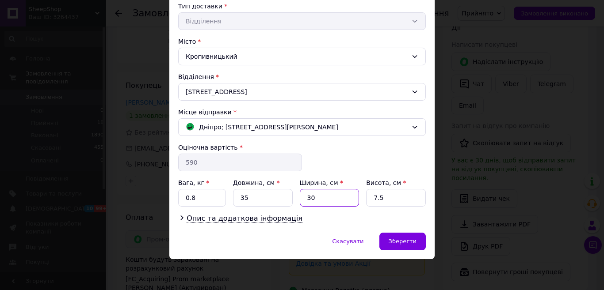 The width and height of the screenshot is (604, 290). Describe the element at coordinates (402, 241) in the screenshot. I see `span: Зберегти` at that location.